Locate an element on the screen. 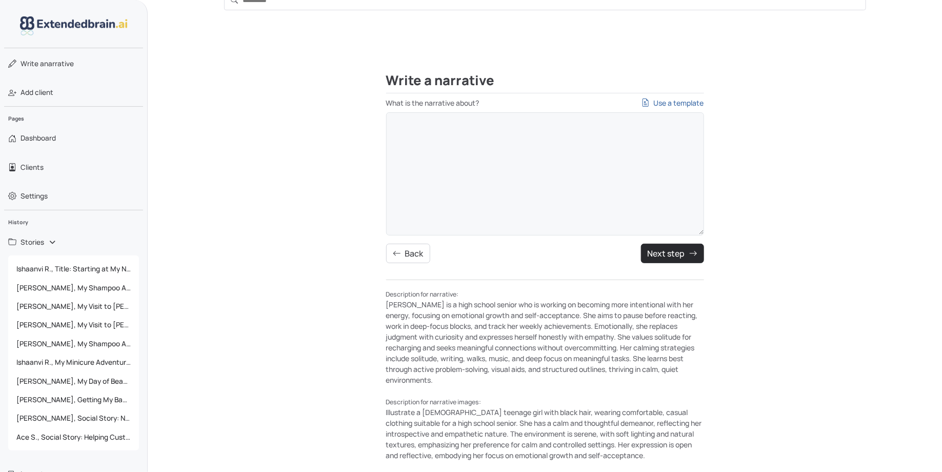  a: Ishaanvi R., Title: Starting at My New School is located at coordinates (73, 269).